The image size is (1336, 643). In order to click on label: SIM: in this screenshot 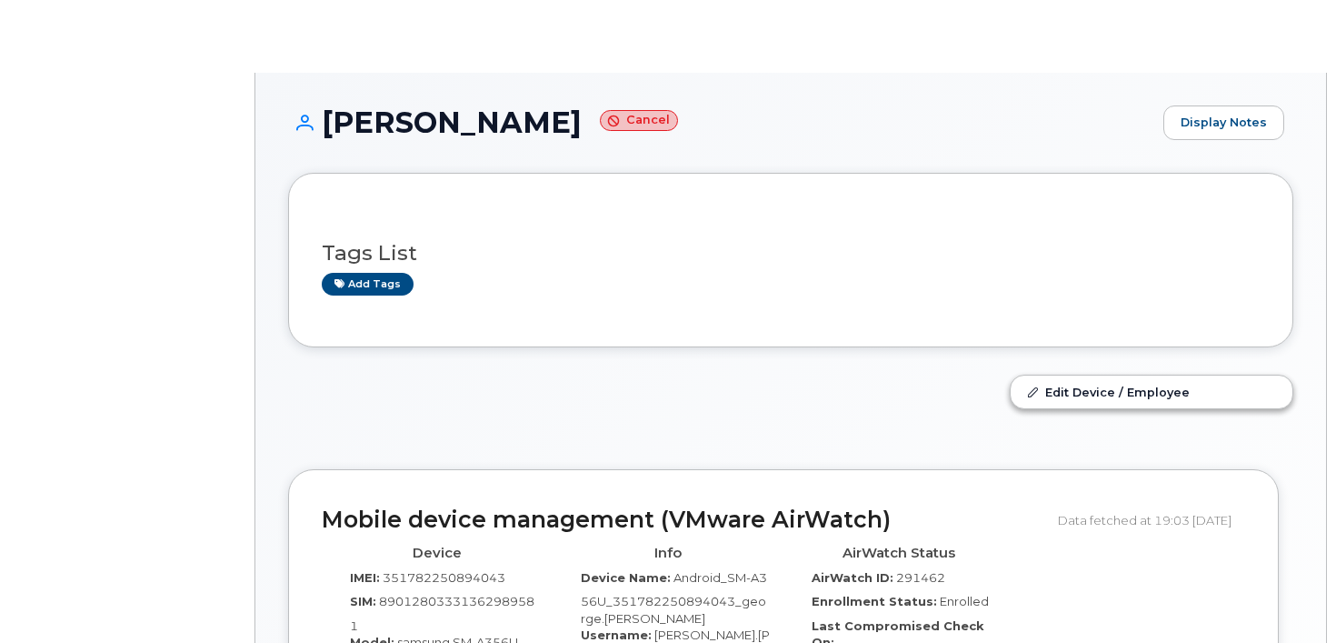, I will do `click(363, 601)`.